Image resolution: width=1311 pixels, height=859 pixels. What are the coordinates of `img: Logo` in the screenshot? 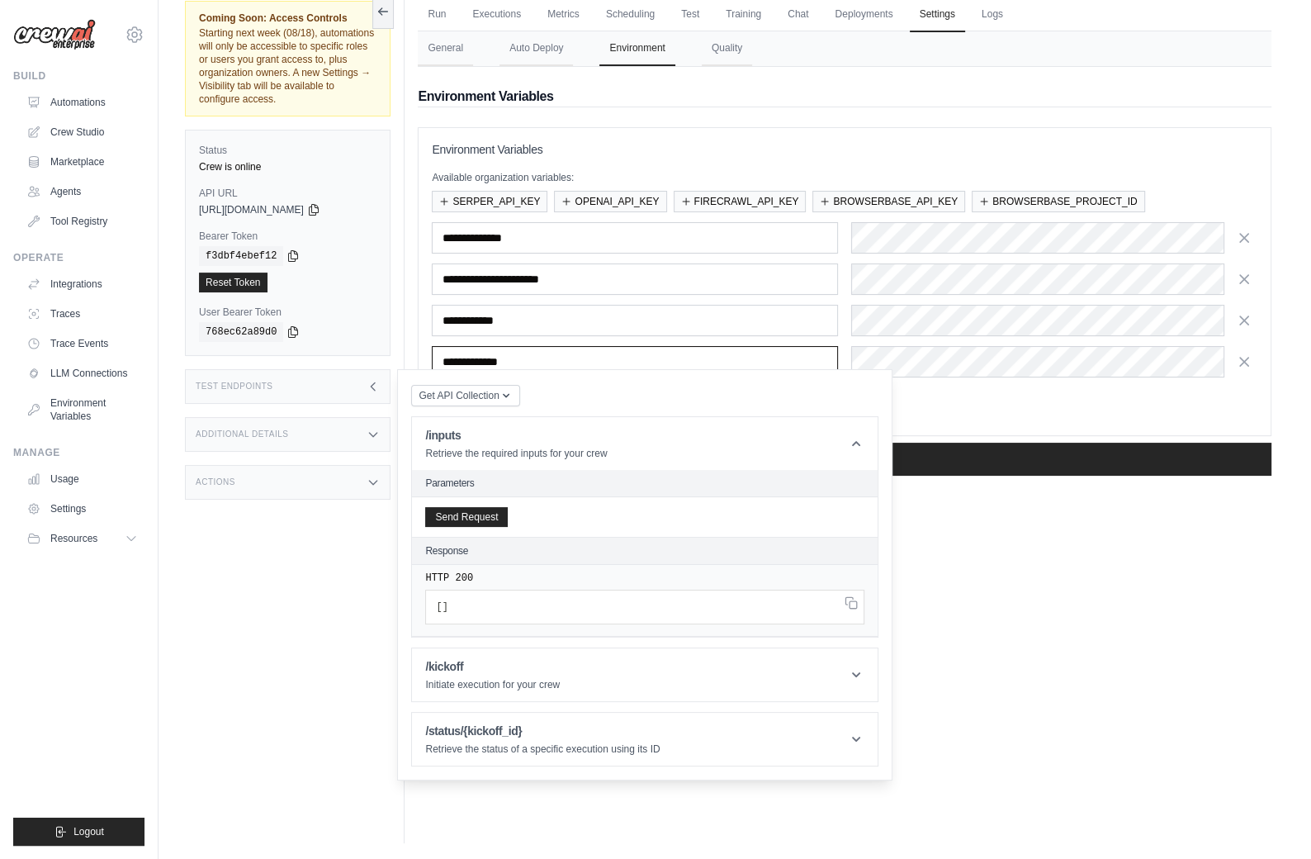 It's located at (54, 35).